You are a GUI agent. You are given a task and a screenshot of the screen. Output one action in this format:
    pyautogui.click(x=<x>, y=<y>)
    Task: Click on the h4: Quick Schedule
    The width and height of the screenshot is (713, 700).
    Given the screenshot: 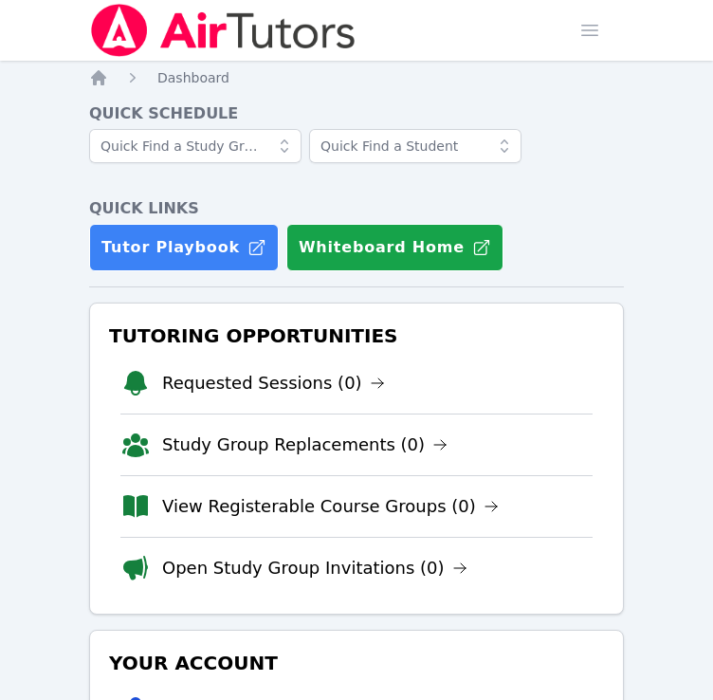 What is the action you would take?
    pyautogui.click(x=357, y=114)
    